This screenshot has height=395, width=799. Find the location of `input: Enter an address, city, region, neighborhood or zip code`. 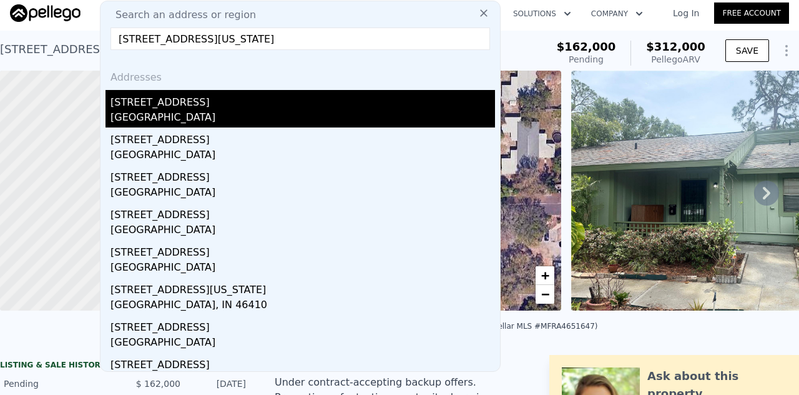

input: Enter an address, city, region, neighborhood or zip code is located at coordinates (300, 39).